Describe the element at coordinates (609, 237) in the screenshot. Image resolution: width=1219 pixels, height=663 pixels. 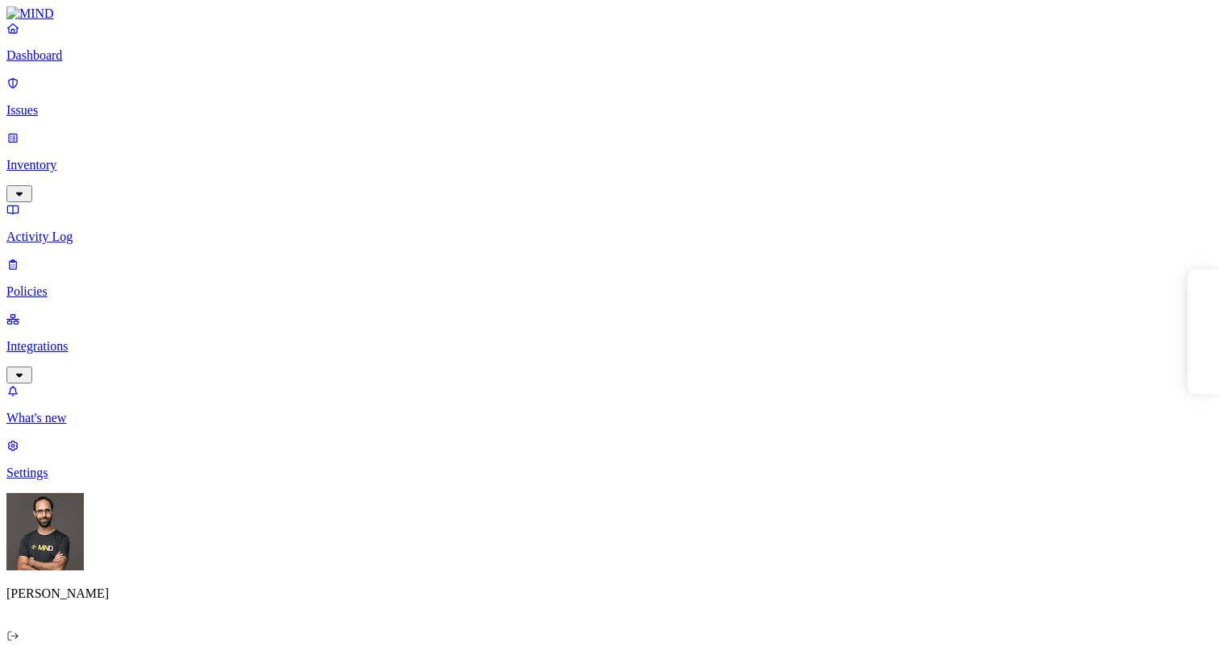
I see `p: Activity Log` at that location.